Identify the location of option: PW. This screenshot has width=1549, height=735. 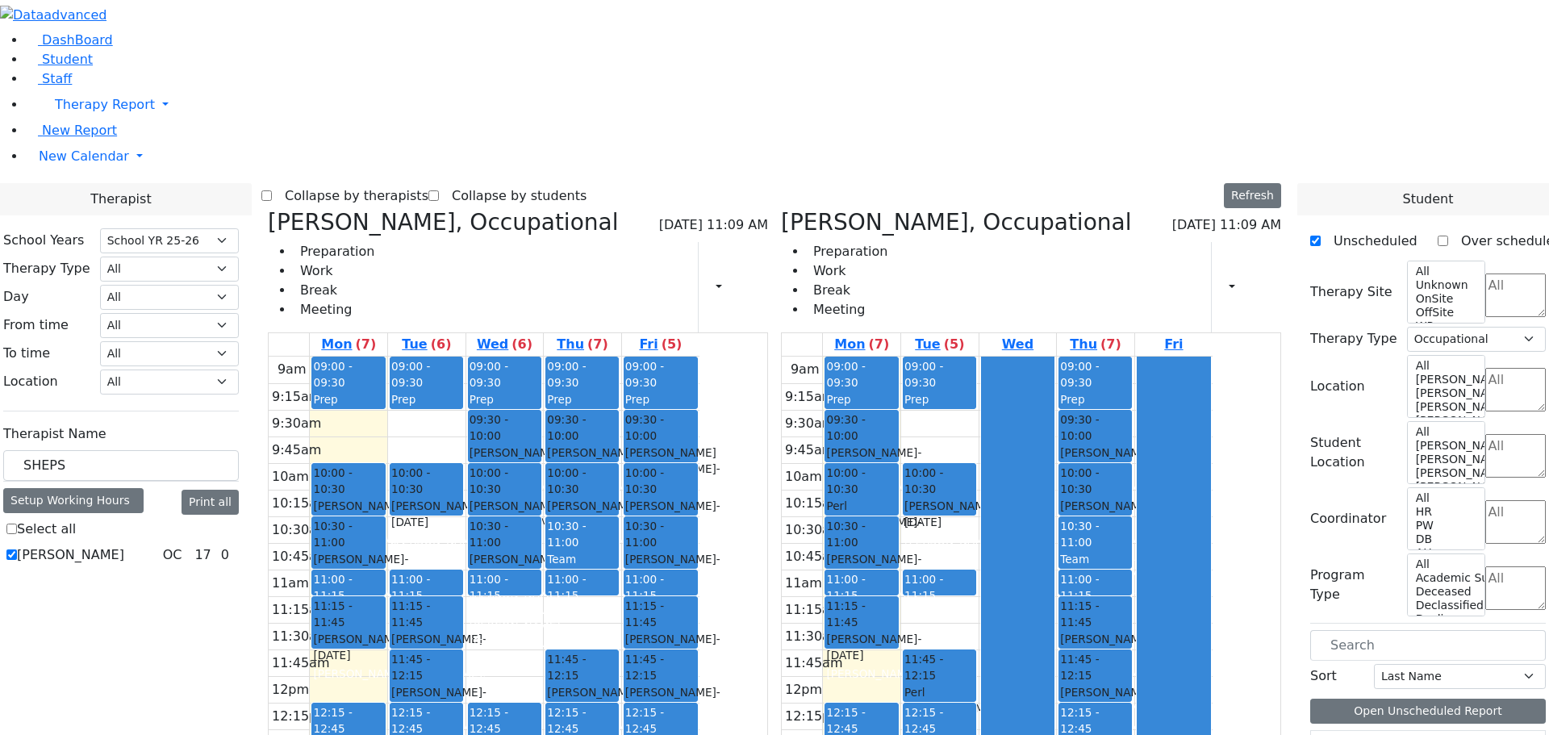
(1445, 525).